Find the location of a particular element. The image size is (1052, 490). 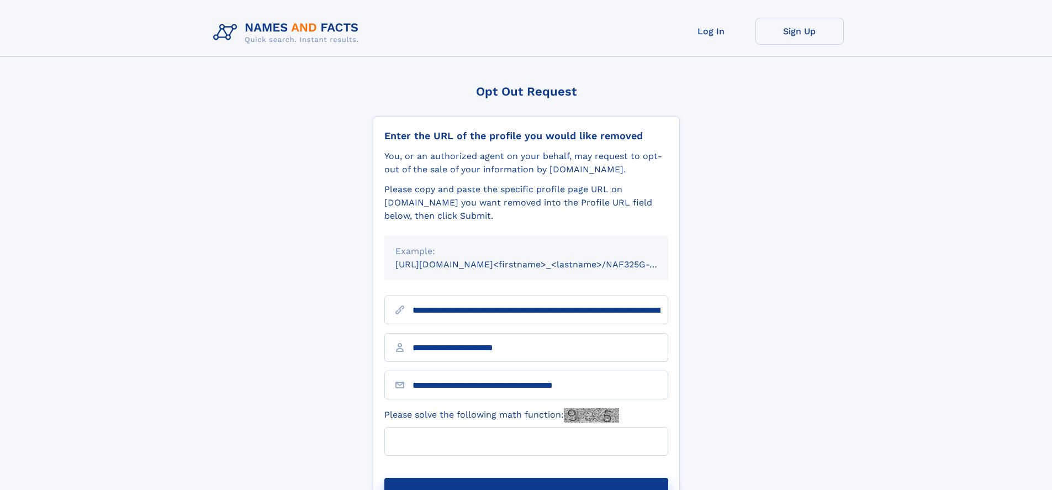

a: Log In is located at coordinates (711, 31).